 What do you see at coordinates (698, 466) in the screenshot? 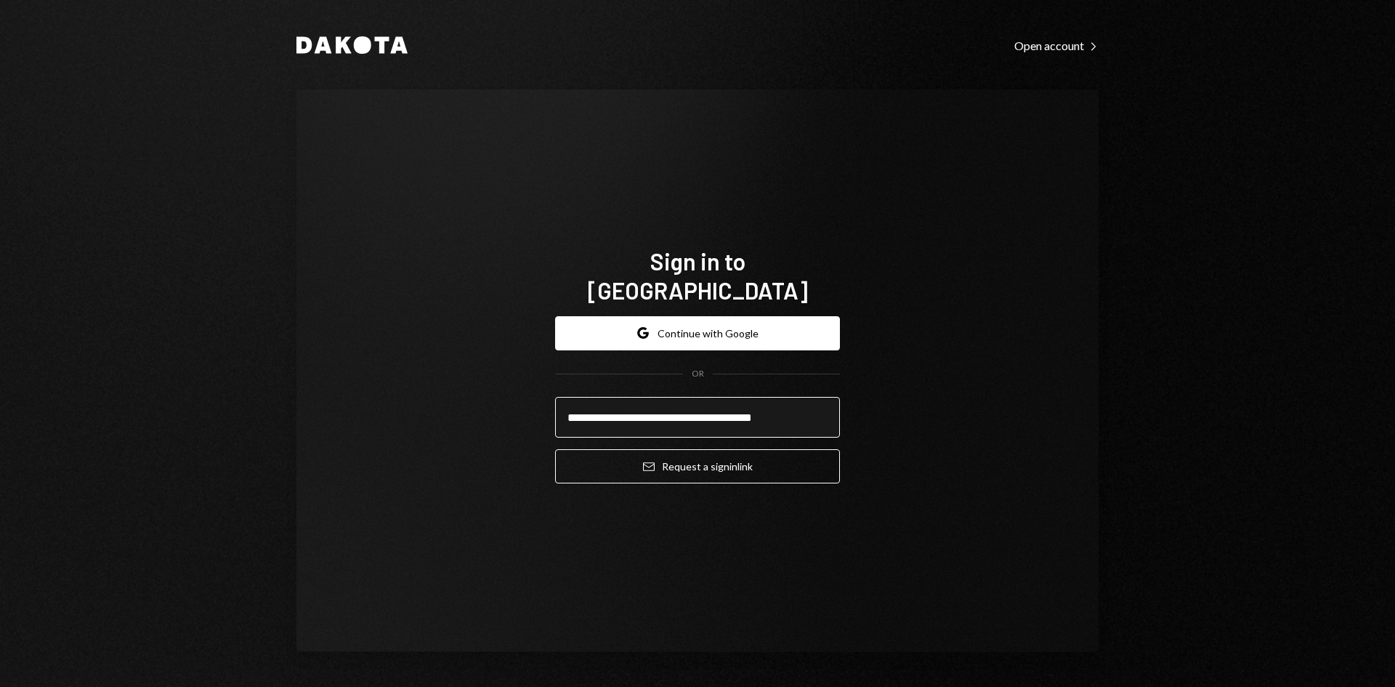
I see `button: Request a signinlink` at bounding box center [698, 466].